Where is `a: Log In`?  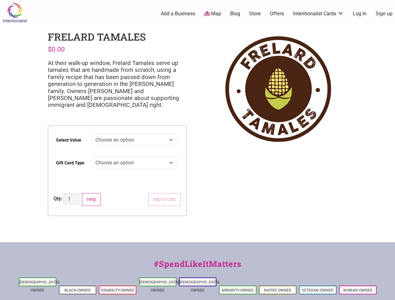 a: Log In is located at coordinates (360, 14).